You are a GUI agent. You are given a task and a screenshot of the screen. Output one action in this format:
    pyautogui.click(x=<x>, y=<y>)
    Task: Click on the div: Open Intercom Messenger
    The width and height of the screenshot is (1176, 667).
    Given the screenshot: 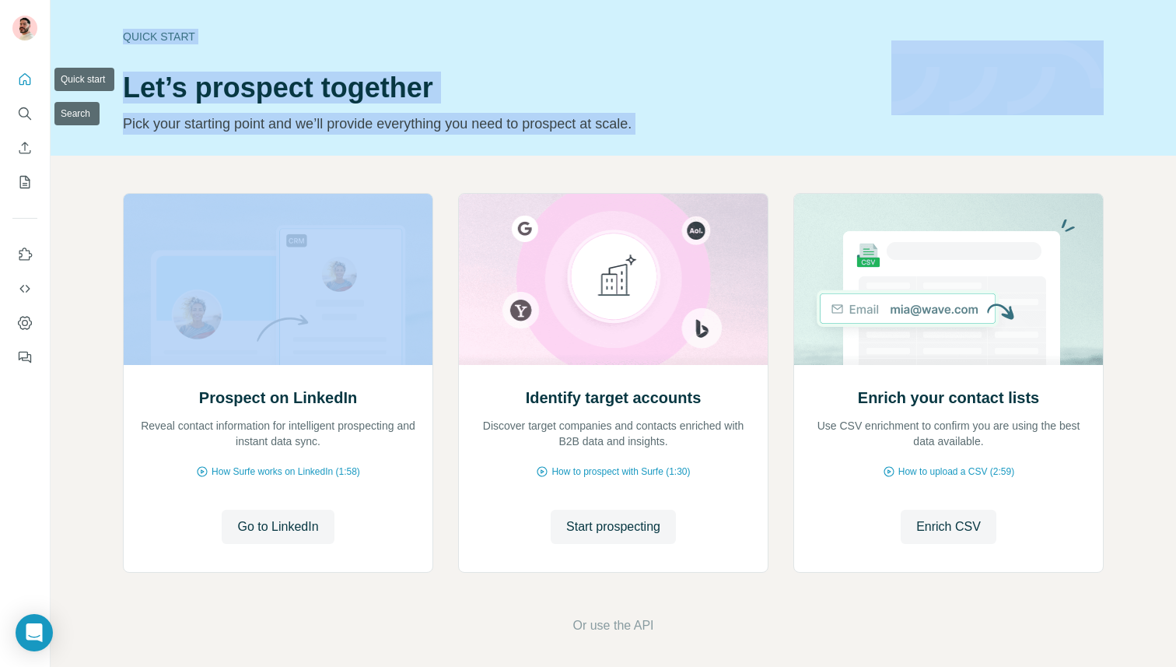 What is the action you would take?
    pyautogui.click(x=34, y=632)
    